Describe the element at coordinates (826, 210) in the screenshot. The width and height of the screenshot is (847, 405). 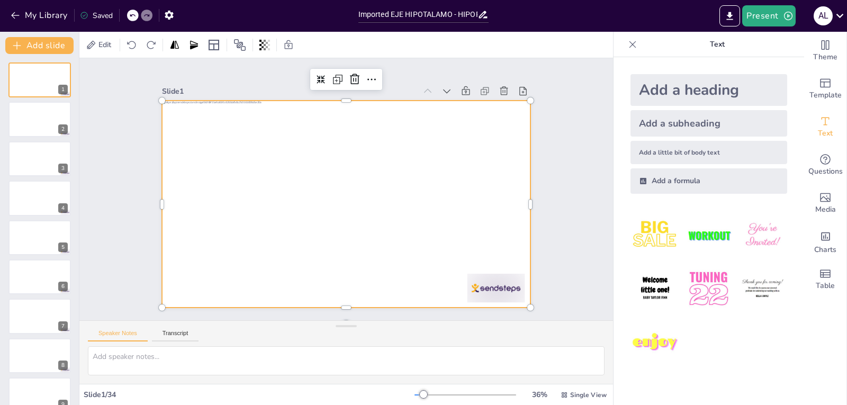
I see `span: Media` at that location.